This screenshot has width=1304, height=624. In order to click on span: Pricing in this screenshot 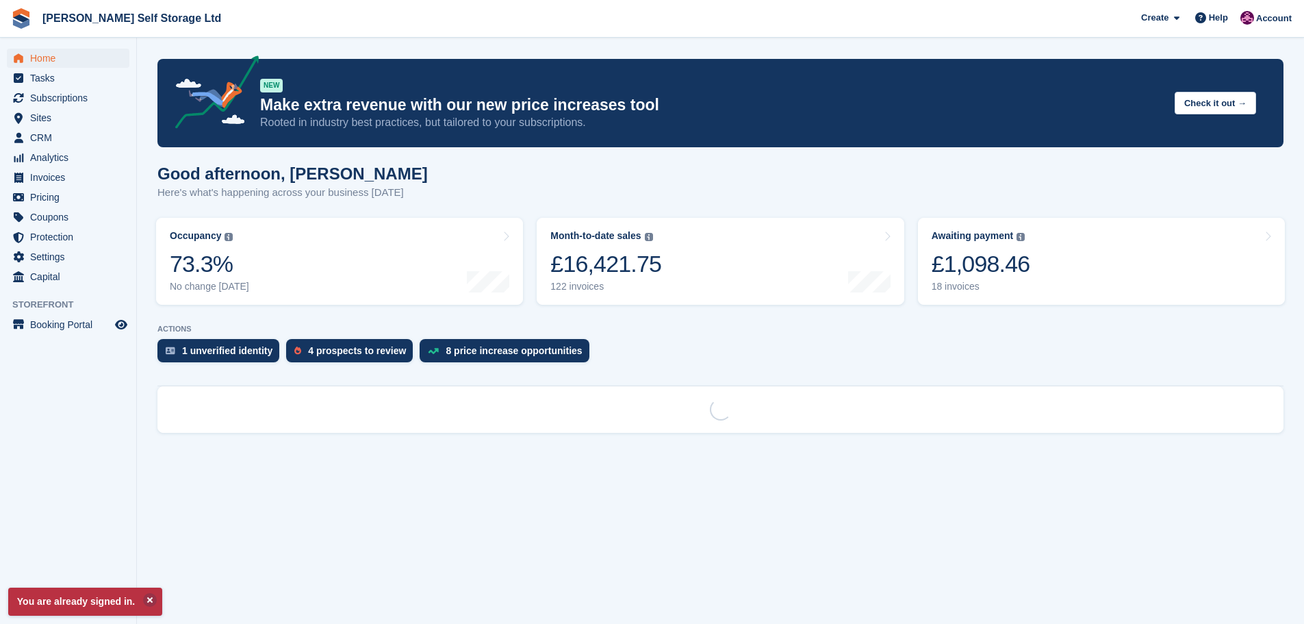, I will do `click(71, 197)`.